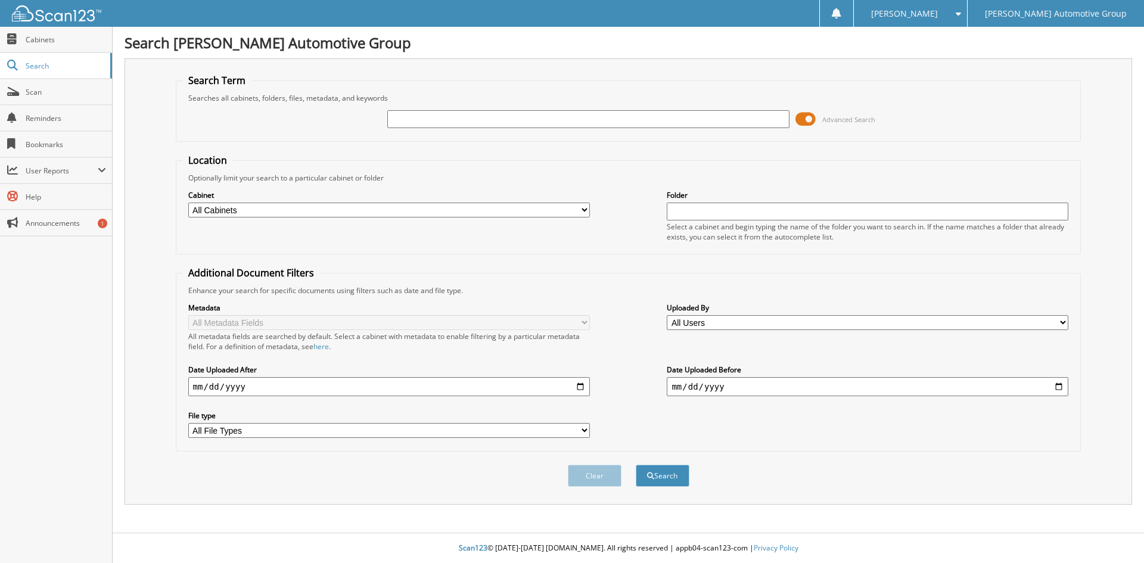 This screenshot has height=563, width=1144. What do you see at coordinates (66, 92) in the screenshot?
I see `span: Scan` at bounding box center [66, 92].